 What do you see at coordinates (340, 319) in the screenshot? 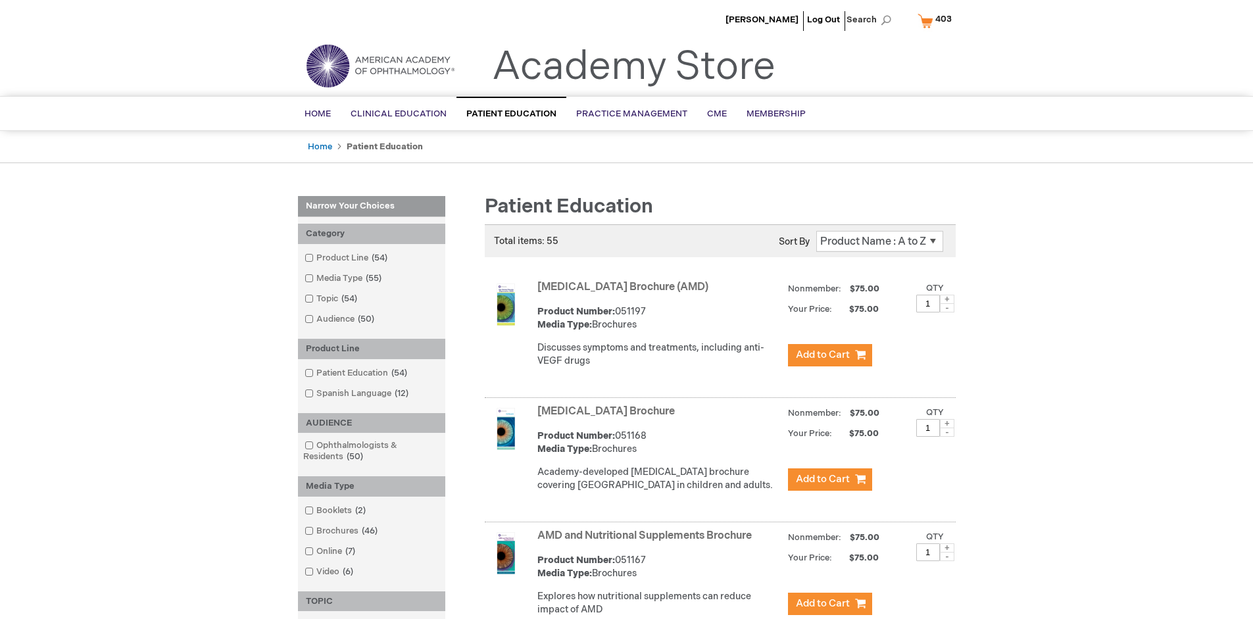
I see `a: Audience50` at bounding box center [340, 319].